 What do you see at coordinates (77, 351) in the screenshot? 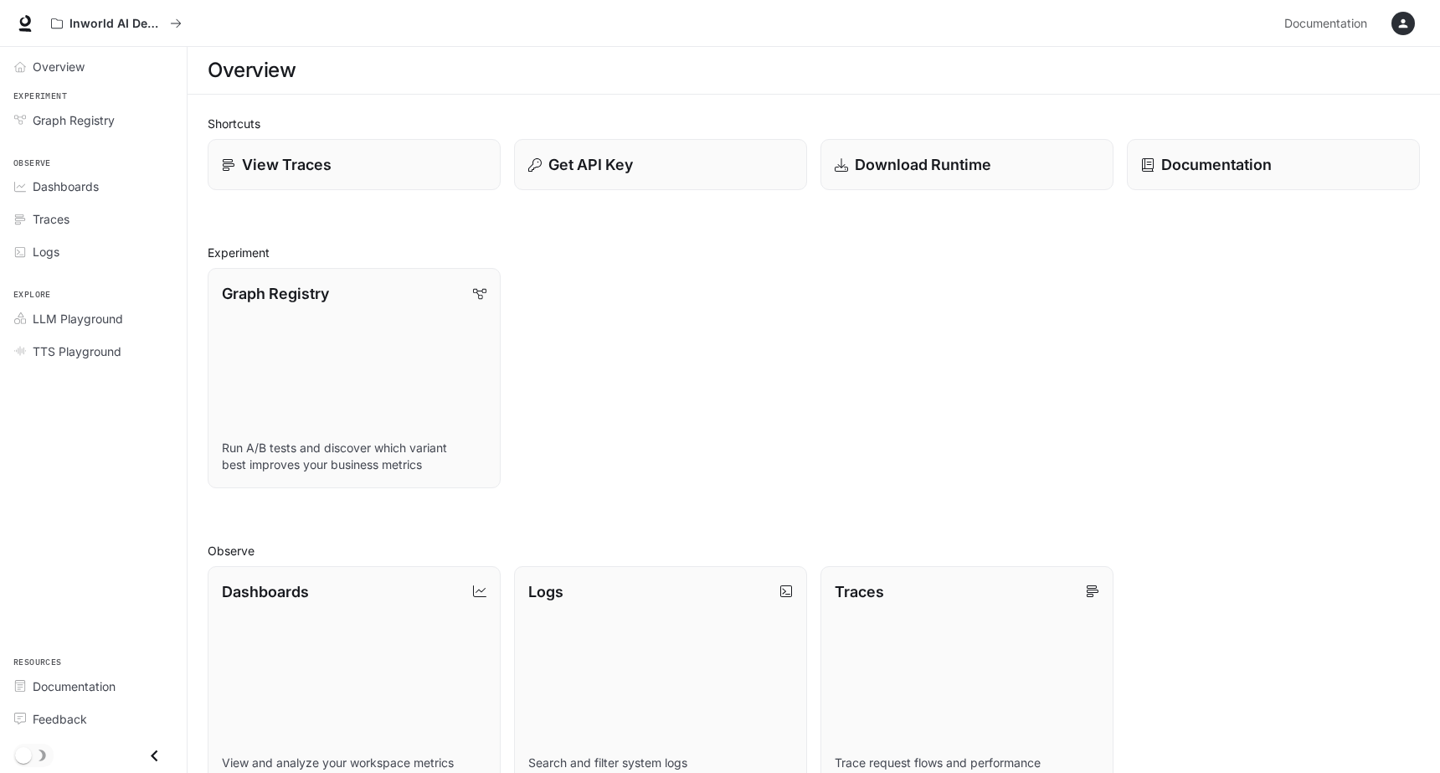
I see `span: TTS Playground` at bounding box center [77, 351].